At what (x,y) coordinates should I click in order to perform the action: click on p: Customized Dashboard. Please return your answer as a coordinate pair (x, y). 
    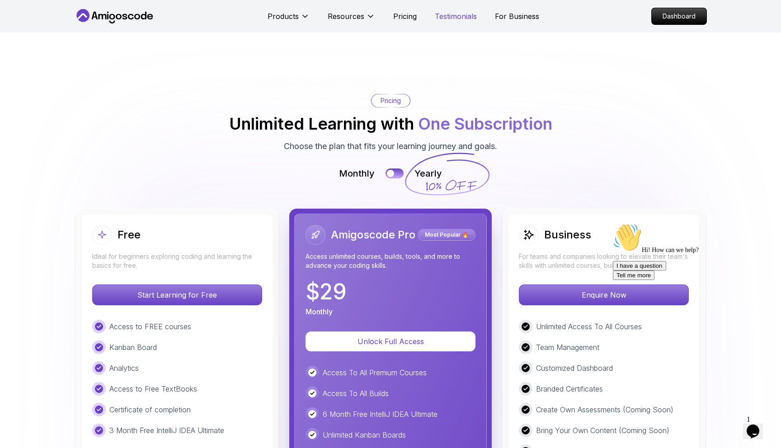
    Looking at the image, I should click on (574, 368).